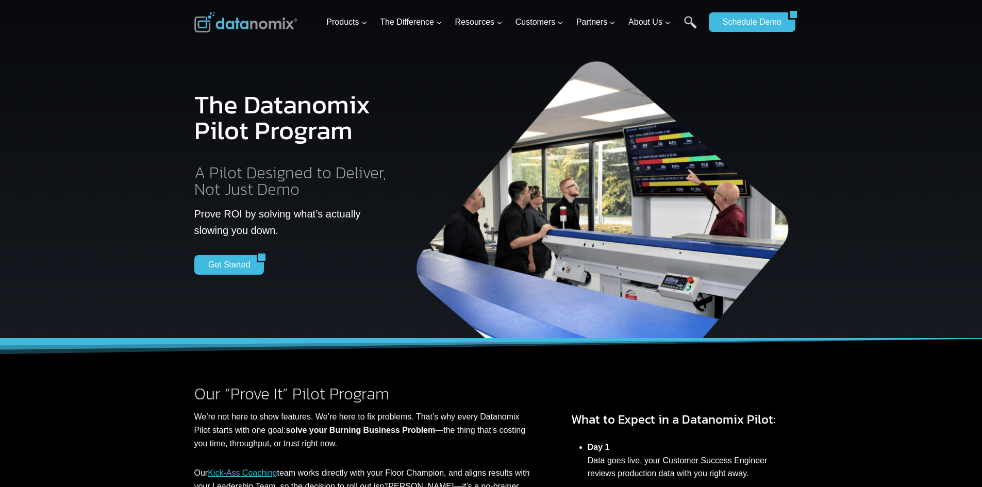 Image resolution: width=982 pixels, height=487 pixels. I want to click on h2: Our “Prove It” Pilot Program, so click(362, 394).